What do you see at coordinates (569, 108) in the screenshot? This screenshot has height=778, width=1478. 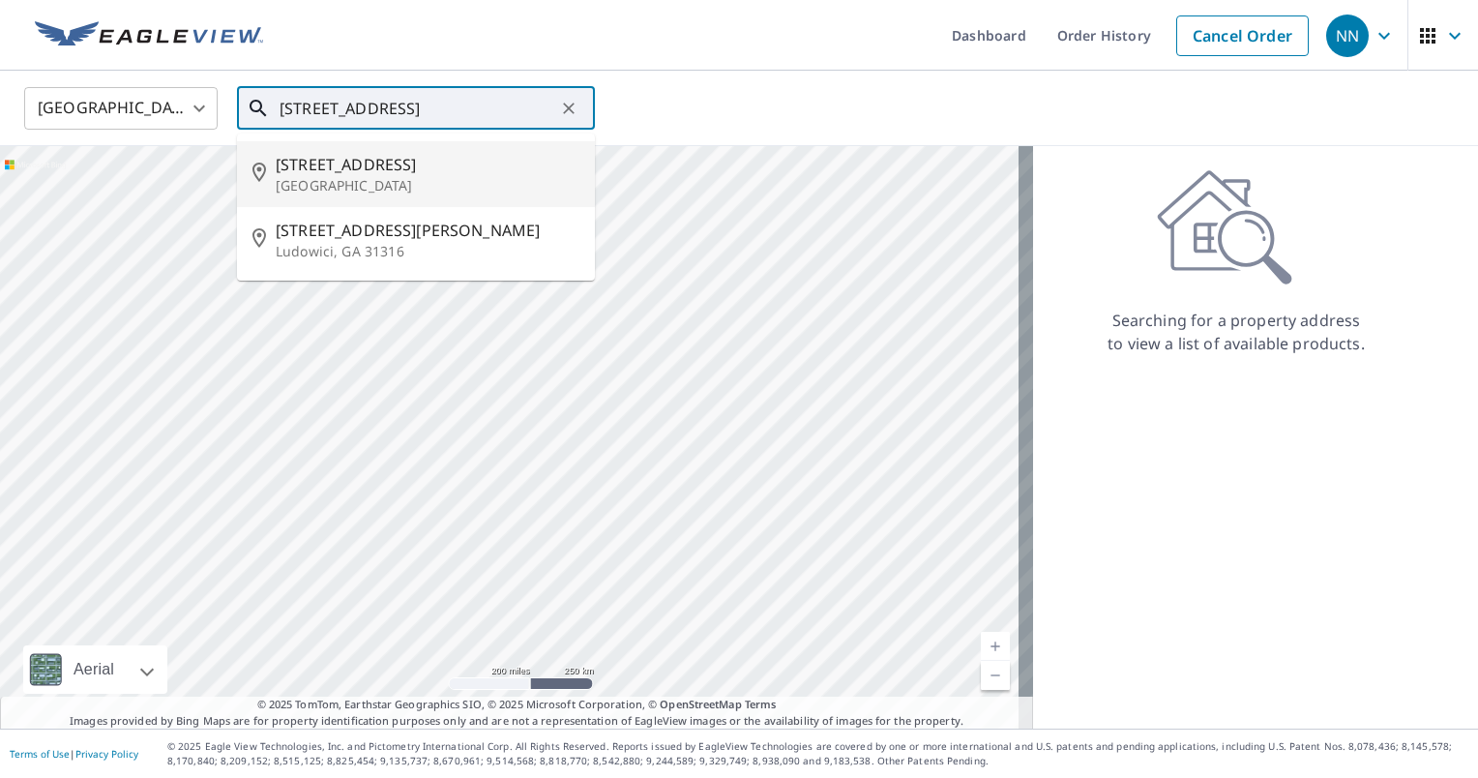 I see `button: Clear` at bounding box center [569, 108].